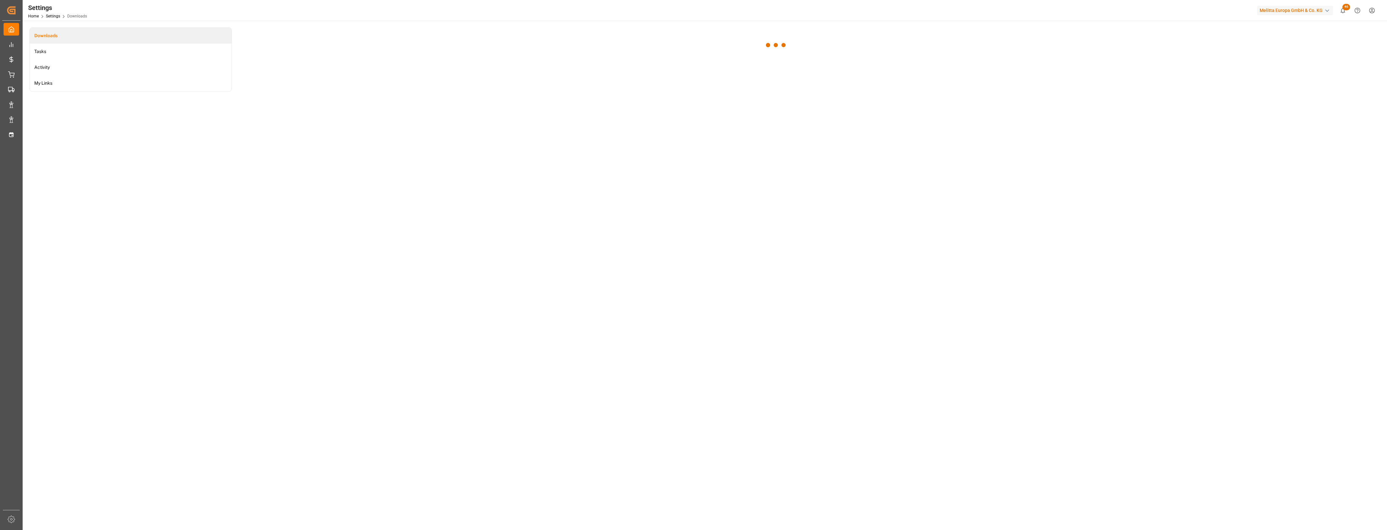  Describe the element at coordinates (58, 8) in the screenshot. I see `div: Settings` at that location.